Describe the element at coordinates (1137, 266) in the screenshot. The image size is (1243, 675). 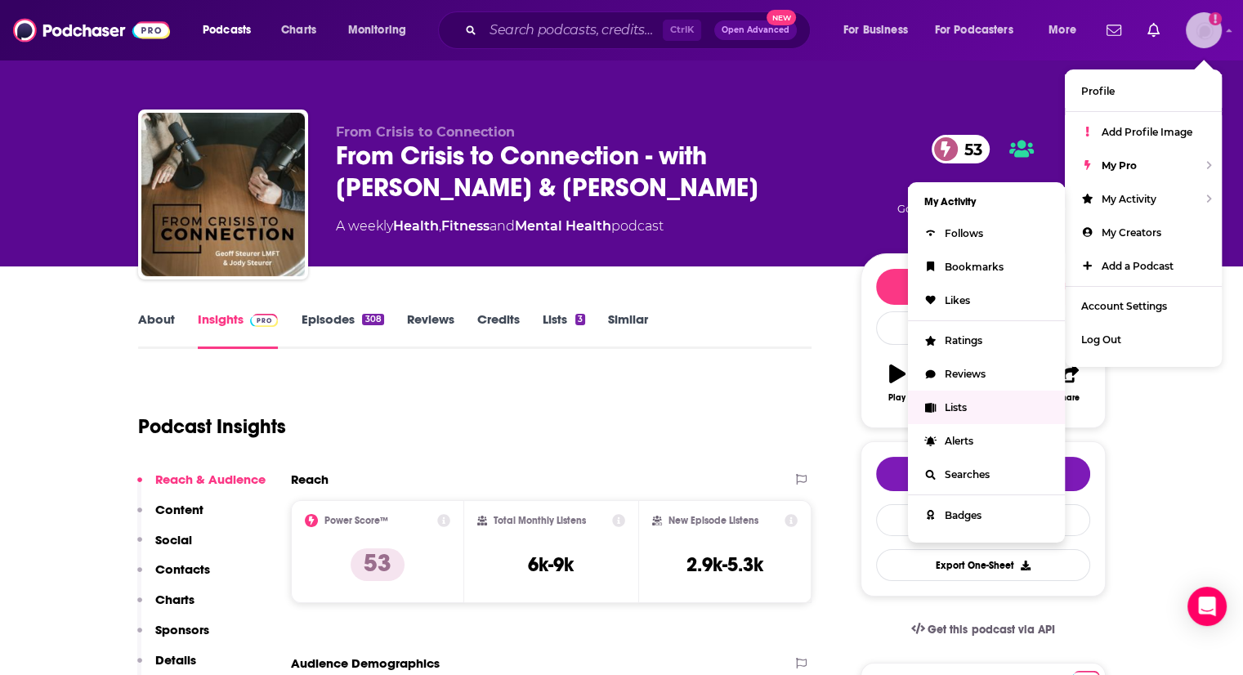
I see `span: Add a Podcast` at that location.